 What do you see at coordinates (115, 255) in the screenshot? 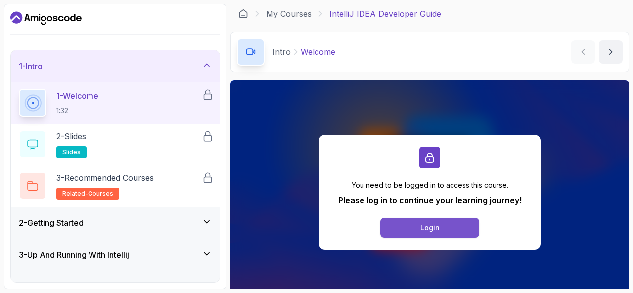
I see `button: 3-Up And Running With Intellij` at bounding box center [115, 255].